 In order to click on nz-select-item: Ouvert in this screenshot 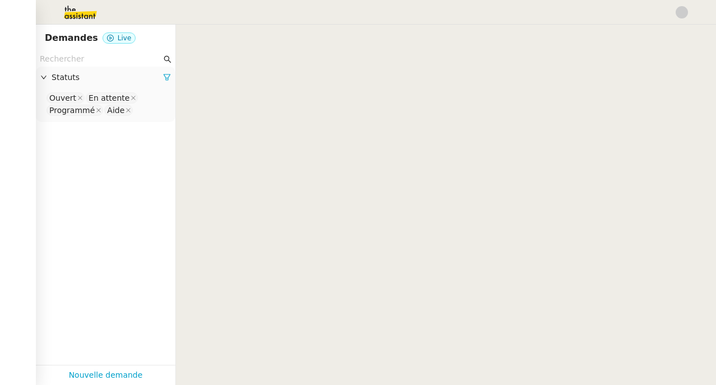, I will do `click(66, 98)`.